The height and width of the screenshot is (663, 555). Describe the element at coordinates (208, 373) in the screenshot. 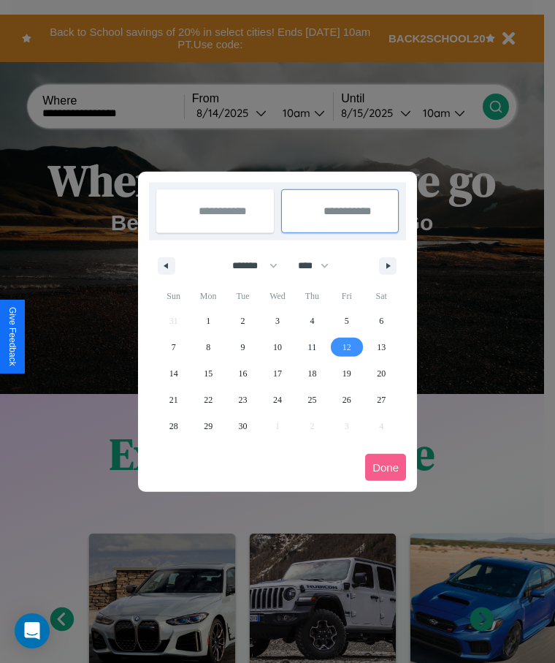

I see `span: 15` at that location.